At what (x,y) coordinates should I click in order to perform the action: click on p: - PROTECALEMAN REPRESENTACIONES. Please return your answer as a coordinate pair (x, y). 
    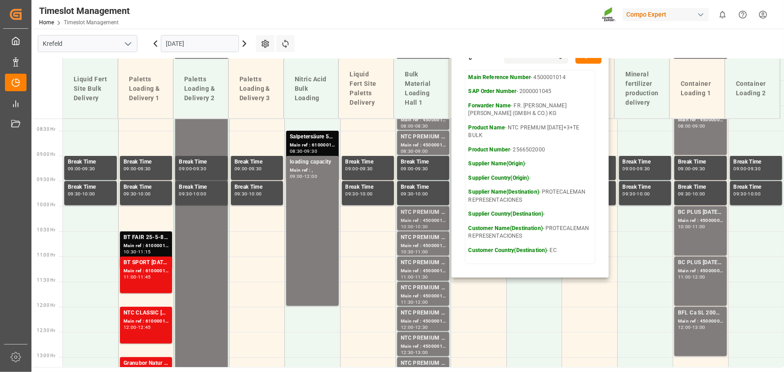
    Looking at the image, I should click on (530, 232).